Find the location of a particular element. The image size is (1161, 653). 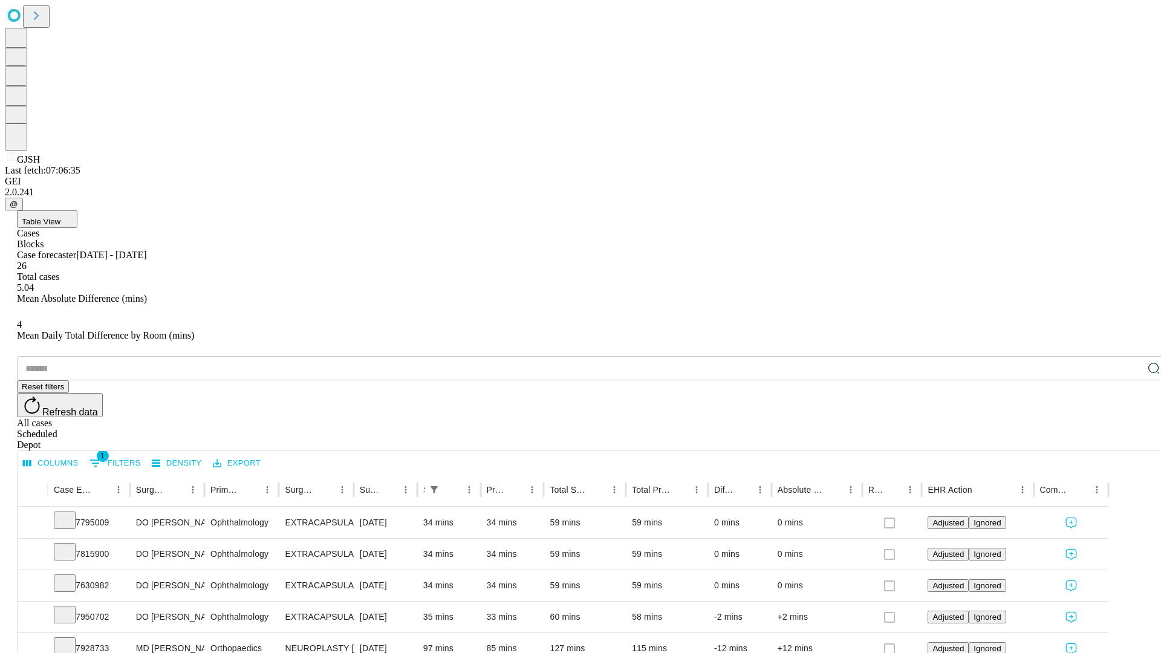

div: Surgery Name is located at coordinates (300, 490).